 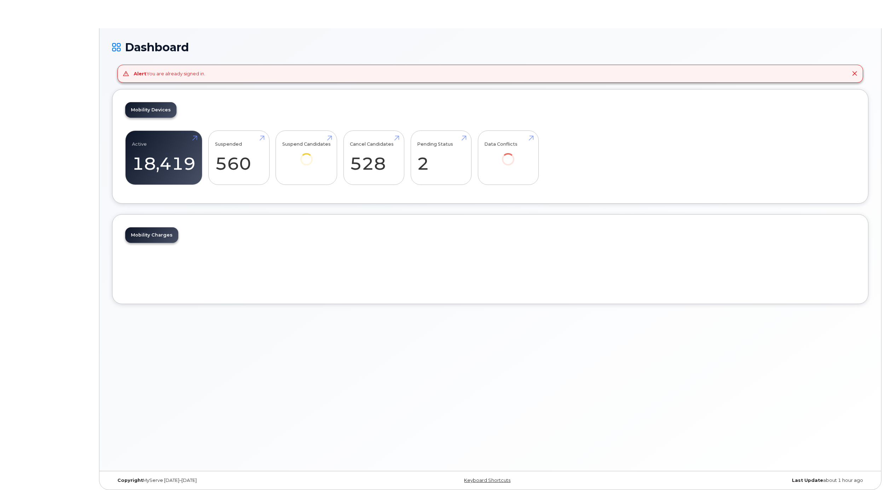 I want to click on a: Active 18,419, so click(x=164, y=158).